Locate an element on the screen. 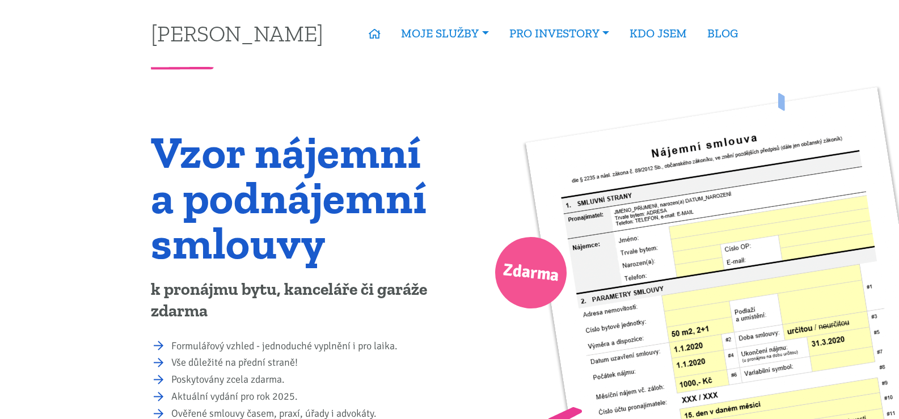  span: Zdarma is located at coordinates (531, 273).